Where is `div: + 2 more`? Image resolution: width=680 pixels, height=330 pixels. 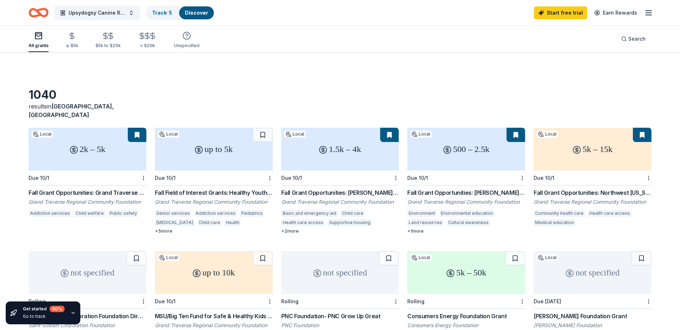
div: + 2 more is located at coordinates (340, 231).